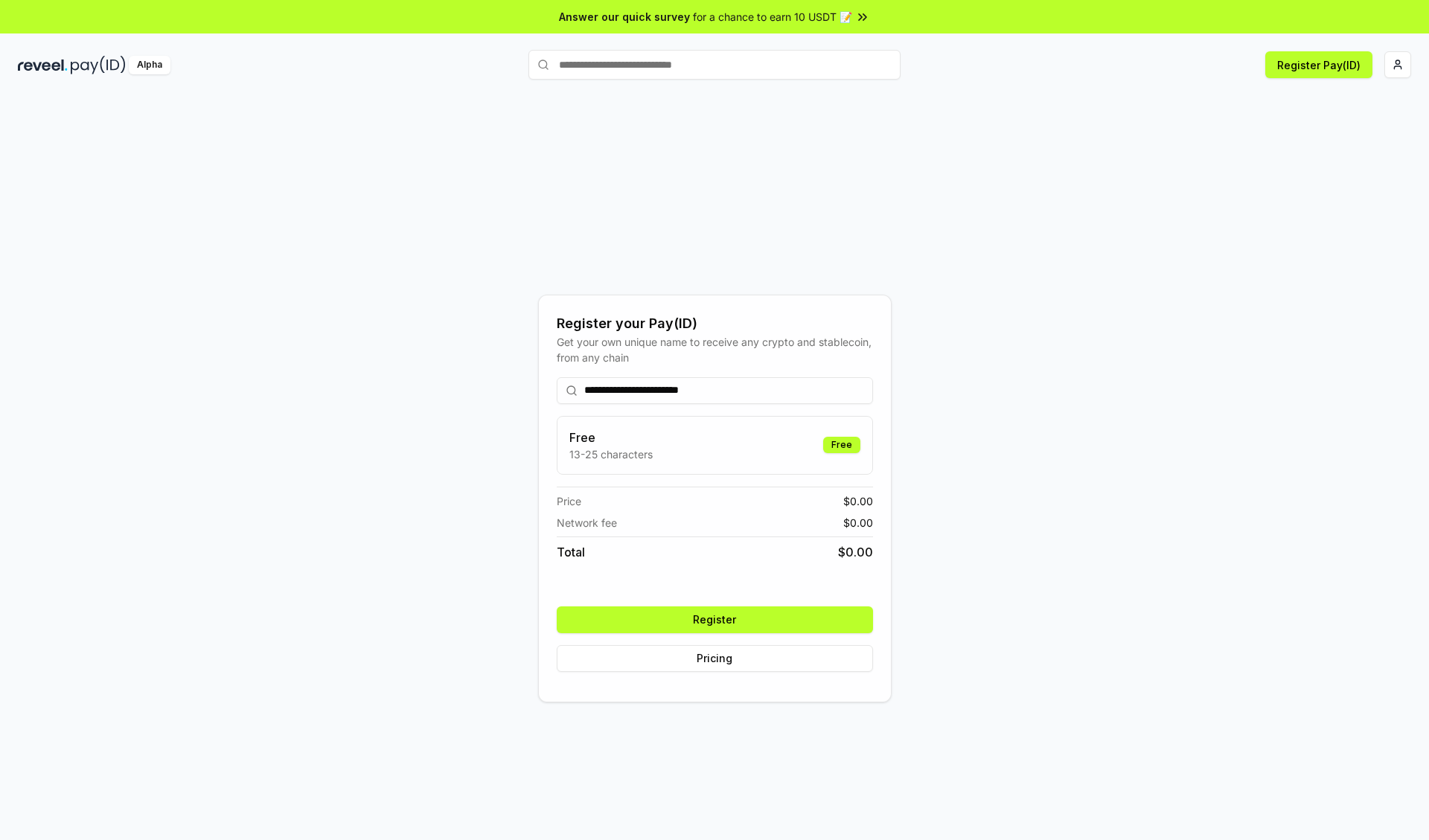  I want to click on div: Free, so click(842, 445).